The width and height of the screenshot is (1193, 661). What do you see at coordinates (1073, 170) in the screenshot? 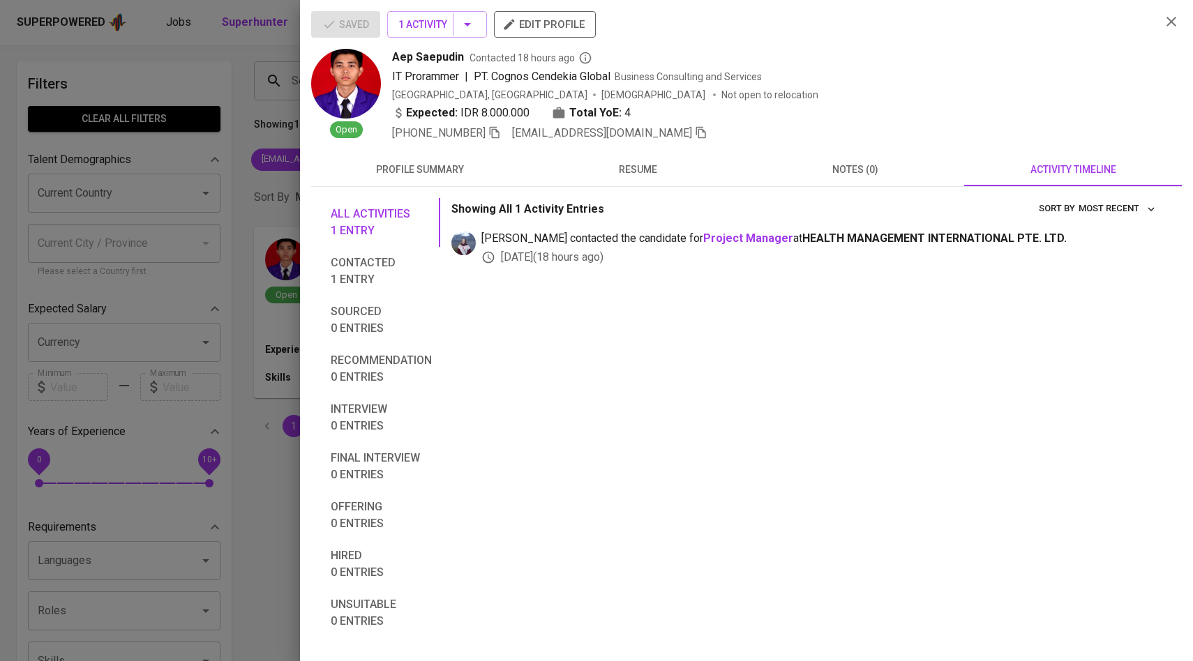
I see `span: activity timeline` at bounding box center [1073, 170].